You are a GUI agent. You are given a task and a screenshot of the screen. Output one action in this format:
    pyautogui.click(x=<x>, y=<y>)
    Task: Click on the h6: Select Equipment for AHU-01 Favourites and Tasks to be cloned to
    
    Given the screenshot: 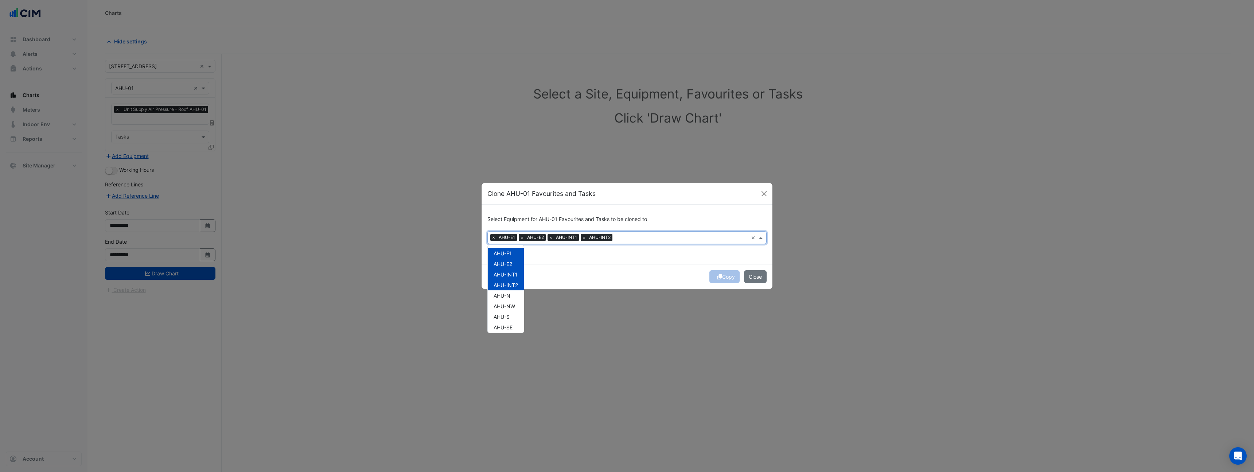 What is the action you would take?
    pyautogui.click(x=627, y=219)
    